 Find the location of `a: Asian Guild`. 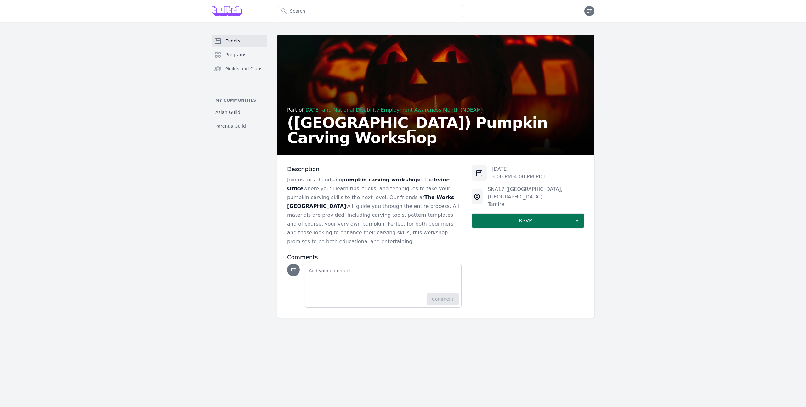

a: Asian Guild is located at coordinates (239, 112).